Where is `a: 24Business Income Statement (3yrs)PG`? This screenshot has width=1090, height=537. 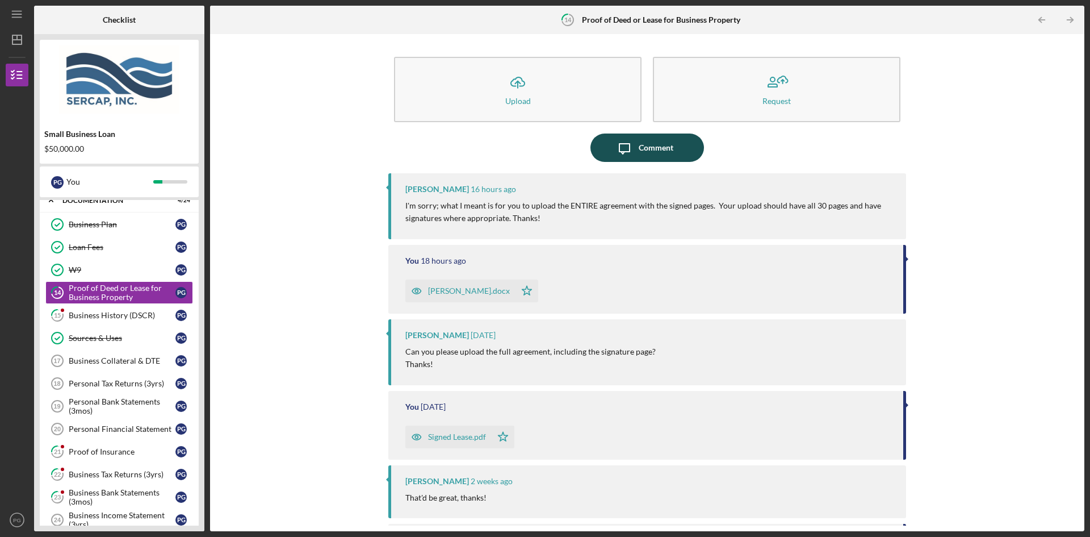
a: 24Business Income Statement (3yrs)PG is located at coordinates (119, 520).